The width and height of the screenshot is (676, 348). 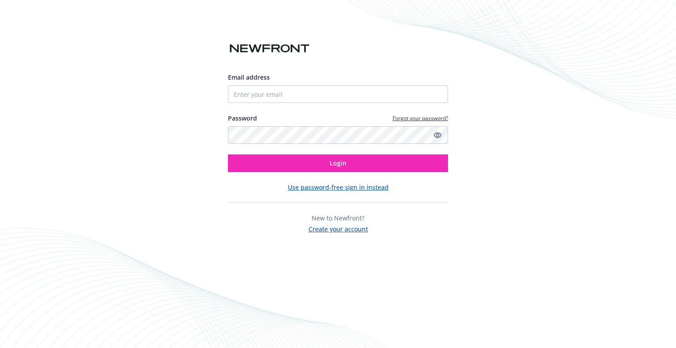 What do you see at coordinates (338, 228) in the screenshot?
I see `button: Create your account` at bounding box center [338, 228].